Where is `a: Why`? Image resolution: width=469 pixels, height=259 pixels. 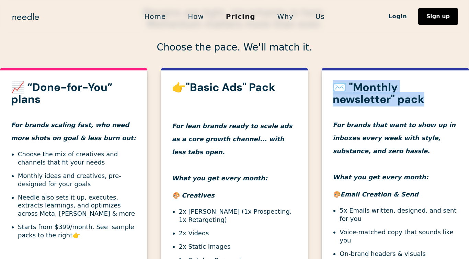 a: Why is located at coordinates (285, 16).